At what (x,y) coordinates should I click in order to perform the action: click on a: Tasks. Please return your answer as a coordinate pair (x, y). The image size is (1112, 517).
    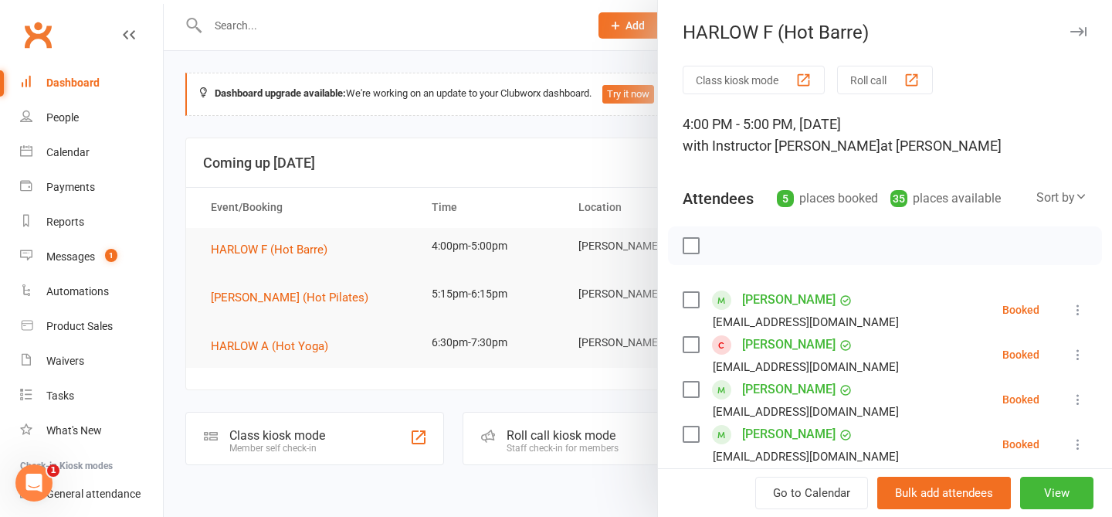
    Looking at the image, I should click on (91, 395).